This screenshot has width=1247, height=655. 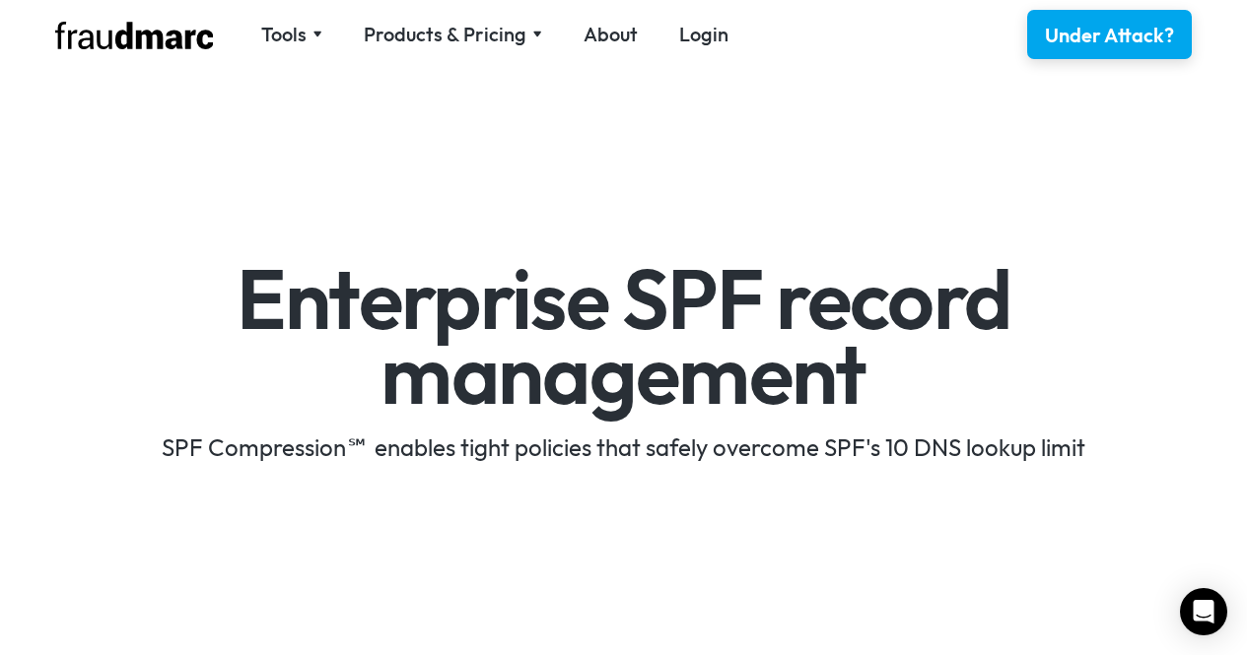 What do you see at coordinates (1203, 612) in the screenshot?
I see `div: Open Intercom Messenger` at bounding box center [1203, 612].